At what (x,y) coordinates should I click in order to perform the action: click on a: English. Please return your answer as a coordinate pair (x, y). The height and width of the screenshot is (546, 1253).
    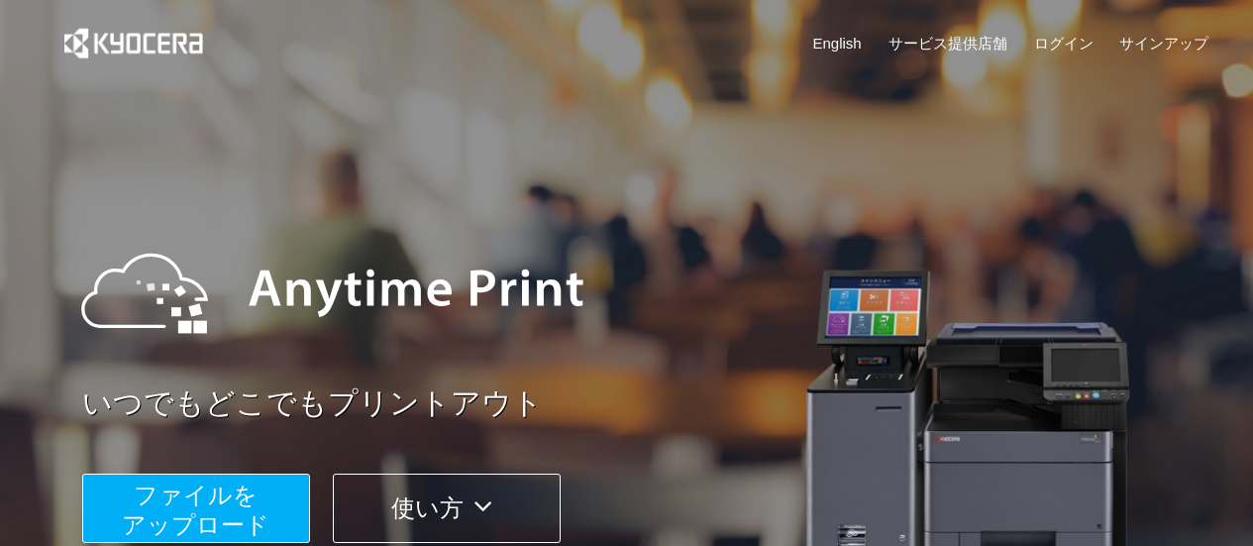
    Looking at the image, I should click on (837, 43).